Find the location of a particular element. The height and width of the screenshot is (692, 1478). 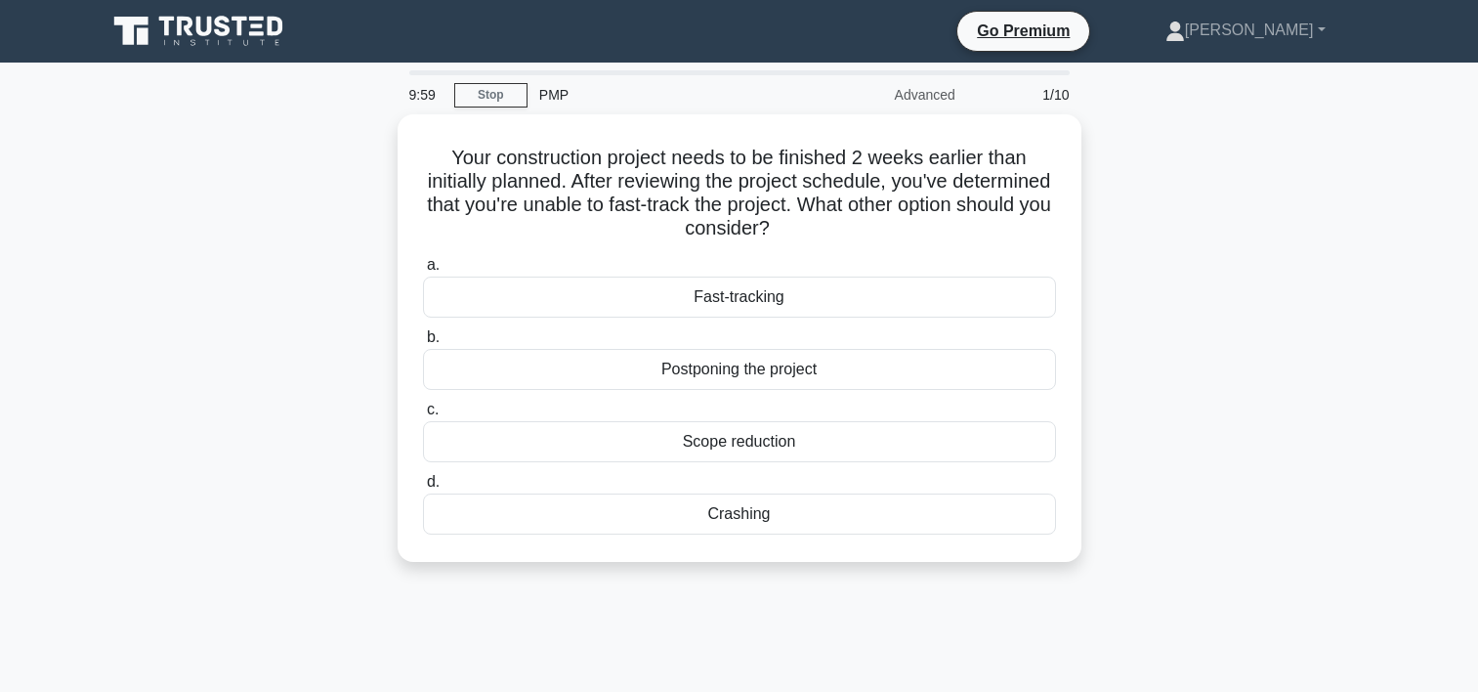

span: b. is located at coordinates (433, 336).